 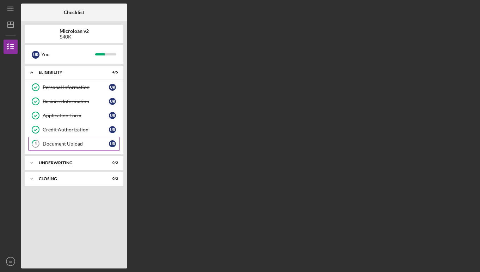 What do you see at coordinates (74, 129) in the screenshot?
I see `a: Credit Authorizationur` at bounding box center [74, 129].